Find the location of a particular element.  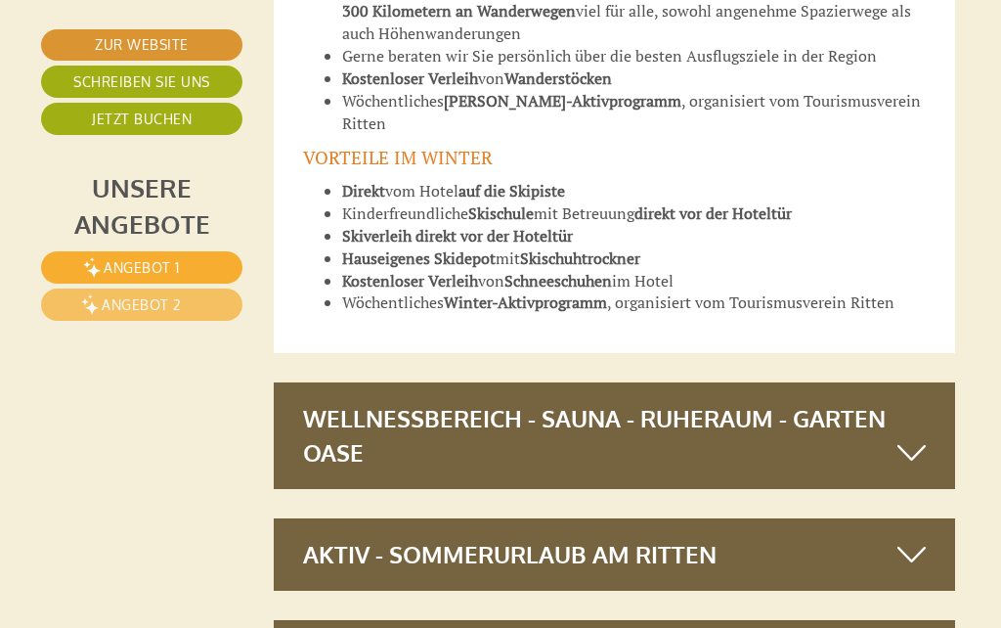

strong: Winter-Aktivprogramm is located at coordinates (525, 302).